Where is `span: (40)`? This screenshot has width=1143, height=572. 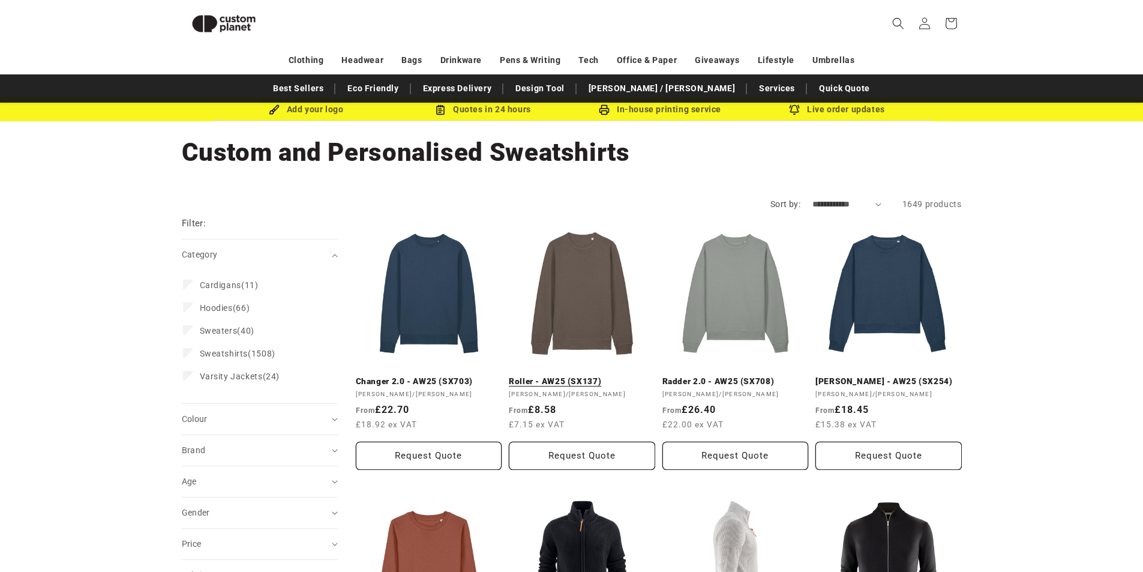
span: (40) is located at coordinates (227, 331).